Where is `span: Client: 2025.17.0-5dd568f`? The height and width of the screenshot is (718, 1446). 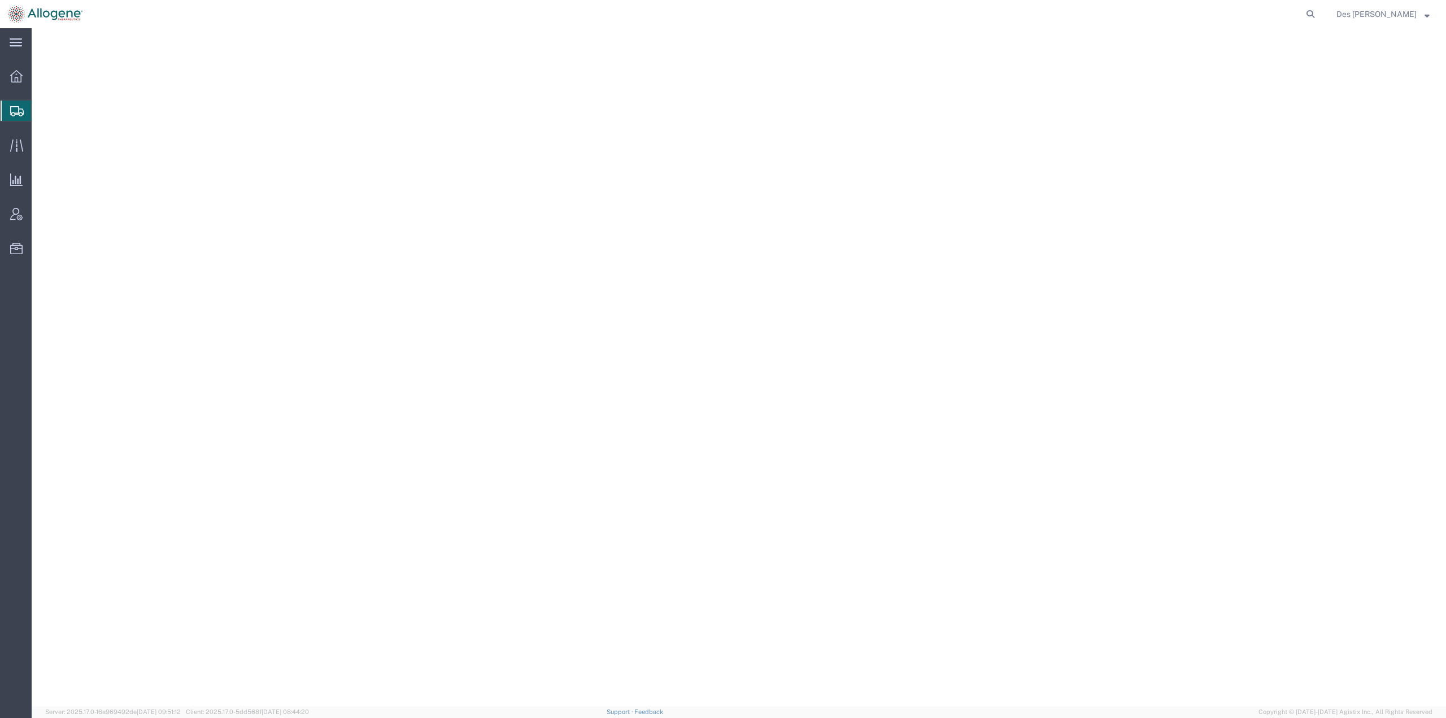
span: Client: 2025.17.0-5dd568f is located at coordinates (247, 712).